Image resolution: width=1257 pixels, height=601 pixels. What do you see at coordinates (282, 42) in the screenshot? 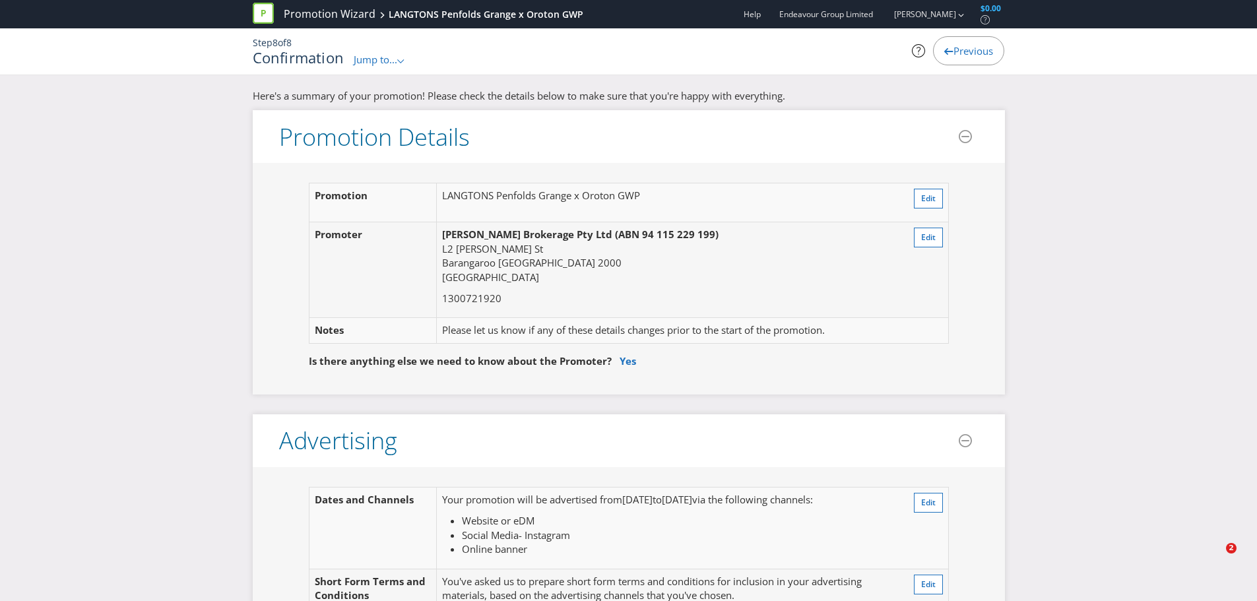
I see `span: of` at bounding box center [282, 42].